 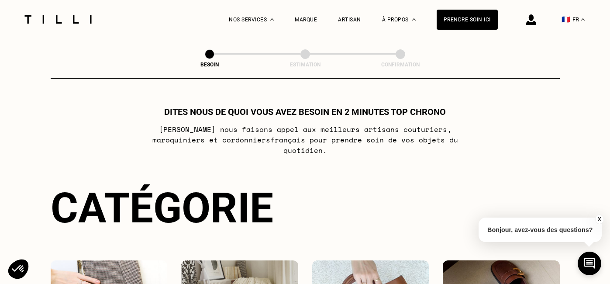 What do you see at coordinates (467, 20) in the screenshot?
I see `a: Prendre soin ici` at bounding box center [467, 20].